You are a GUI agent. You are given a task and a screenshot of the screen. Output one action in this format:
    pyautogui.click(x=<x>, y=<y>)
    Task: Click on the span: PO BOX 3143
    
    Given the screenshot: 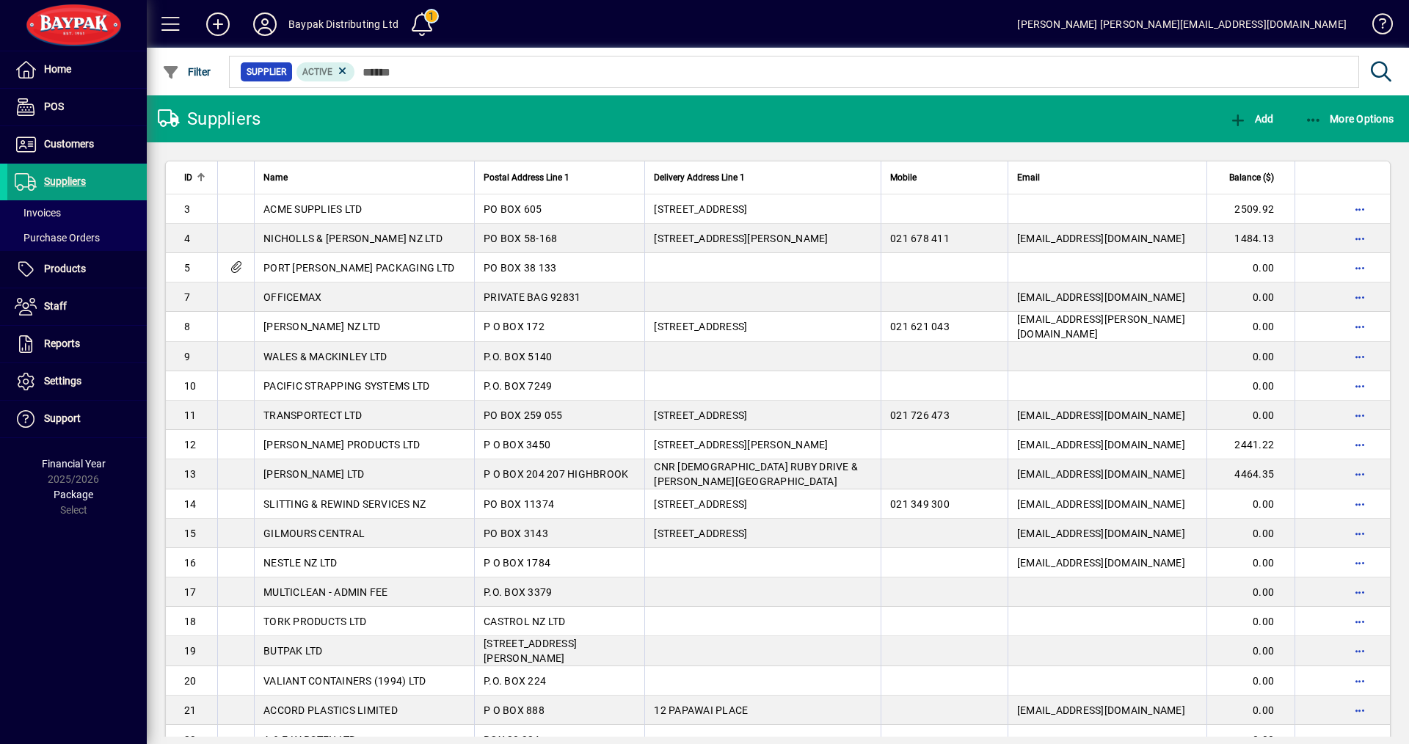 What is the action you would take?
    pyautogui.click(x=516, y=534)
    